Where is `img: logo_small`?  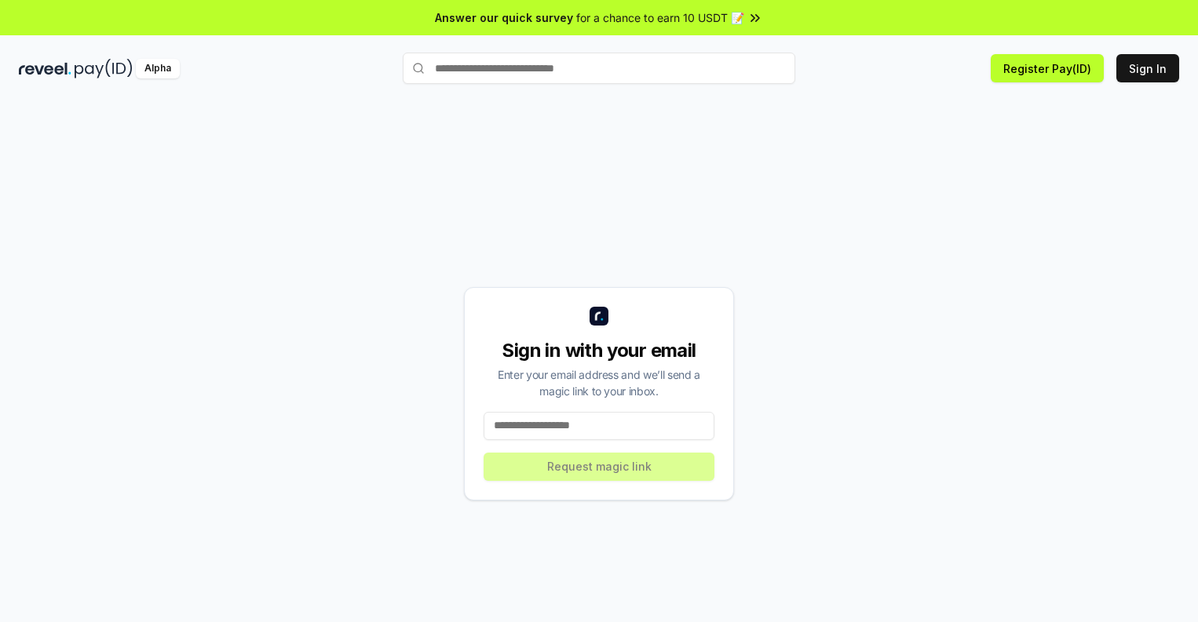
img: logo_small is located at coordinates (599, 316).